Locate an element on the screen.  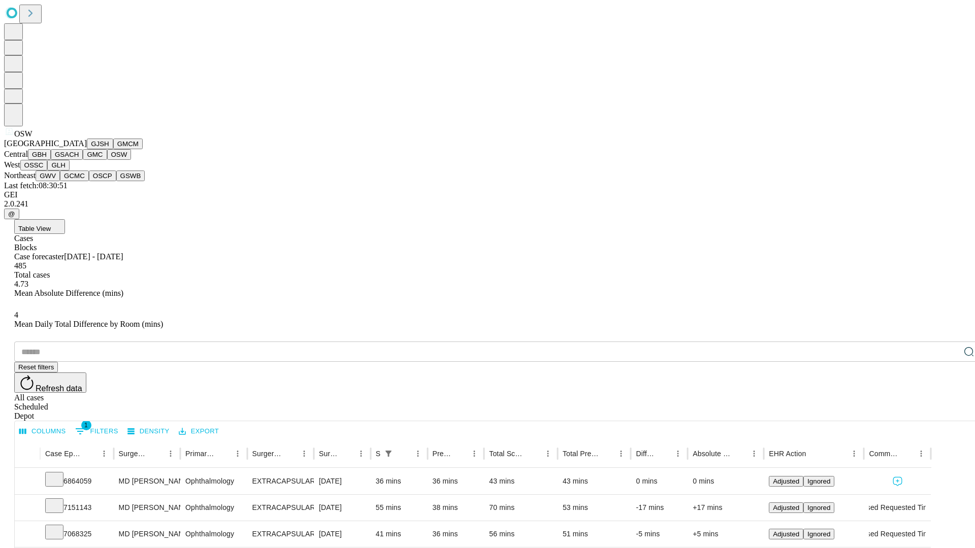
button: Density is located at coordinates (148, 432).